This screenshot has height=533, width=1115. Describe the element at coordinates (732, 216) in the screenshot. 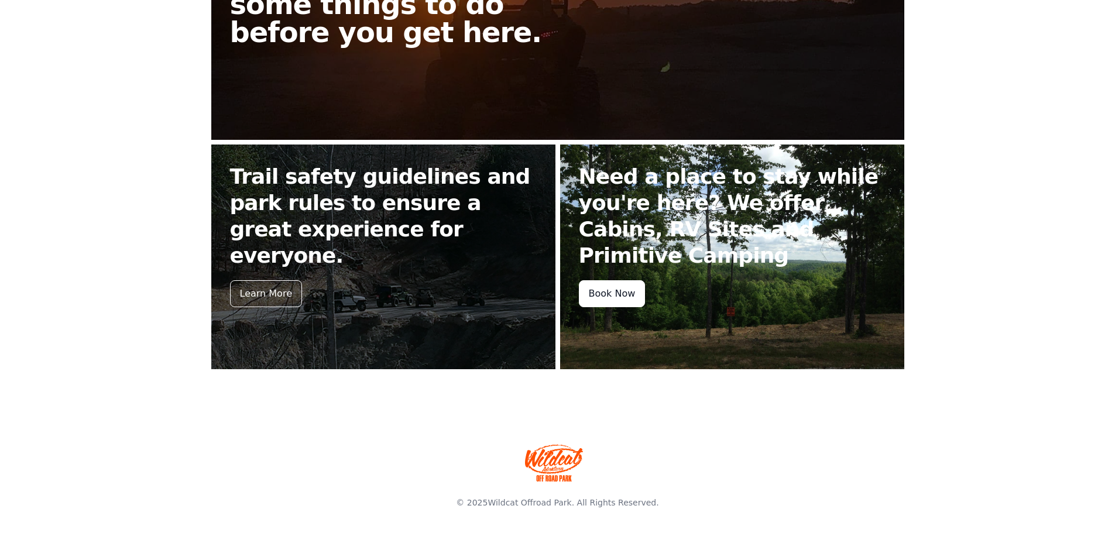

I see `h2: Need a place to stay while you're here? We offer Cabins, RV Sites and Primitive Camping` at that location.